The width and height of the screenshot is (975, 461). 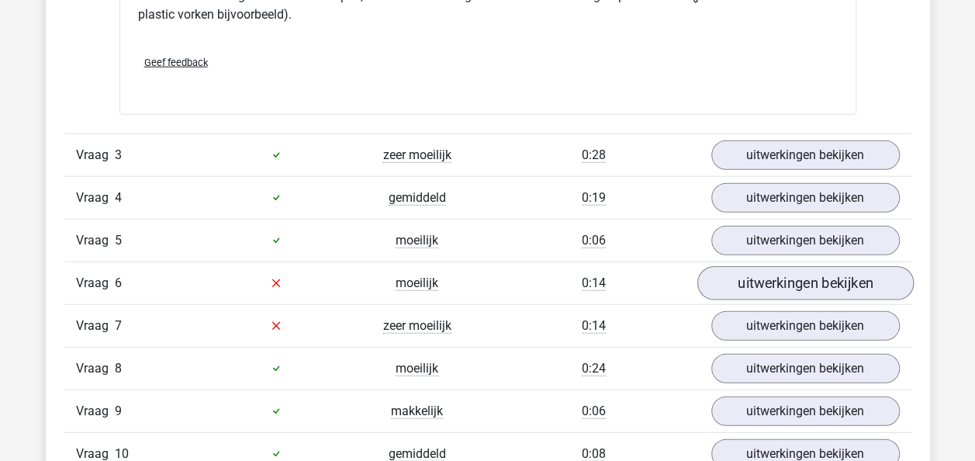 What do you see at coordinates (176, 62) in the screenshot?
I see `span: Geef feedback` at bounding box center [176, 62].